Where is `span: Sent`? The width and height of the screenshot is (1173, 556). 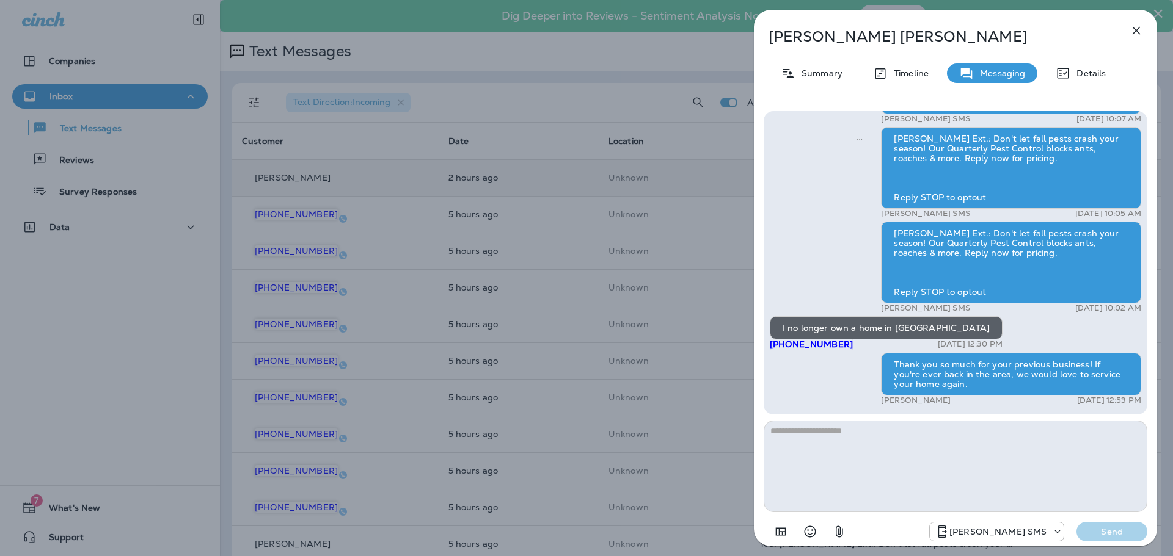 span: Sent is located at coordinates (859, 138).